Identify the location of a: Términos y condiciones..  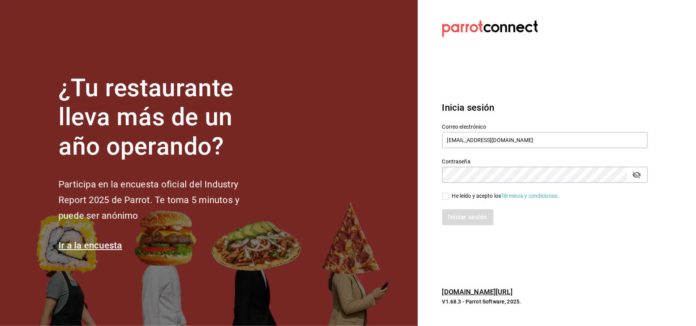
(530, 196).